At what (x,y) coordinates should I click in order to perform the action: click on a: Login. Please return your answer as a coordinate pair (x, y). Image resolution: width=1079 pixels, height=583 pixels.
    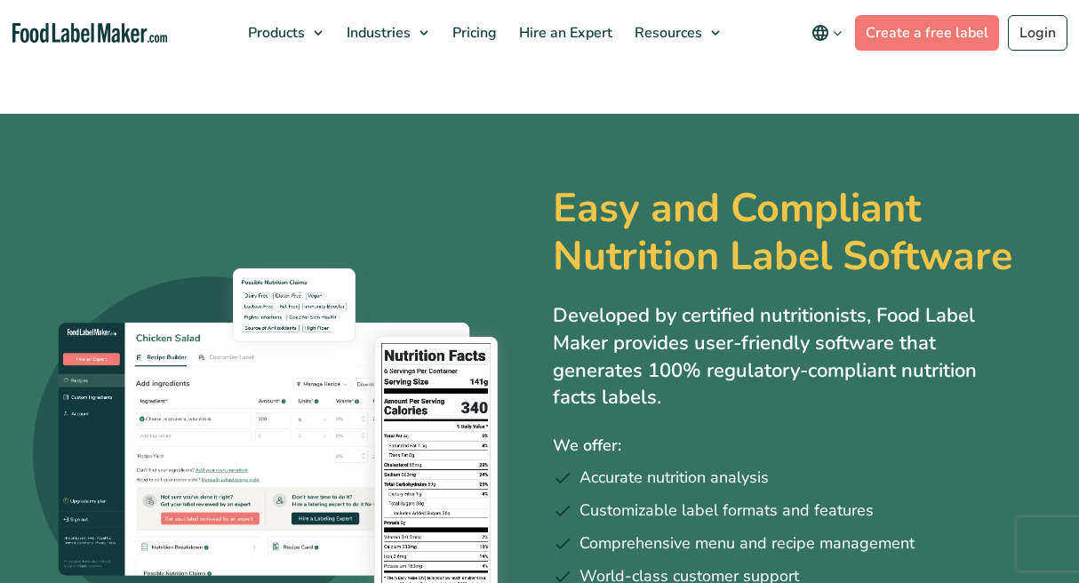
    Looking at the image, I should click on (1038, 33).